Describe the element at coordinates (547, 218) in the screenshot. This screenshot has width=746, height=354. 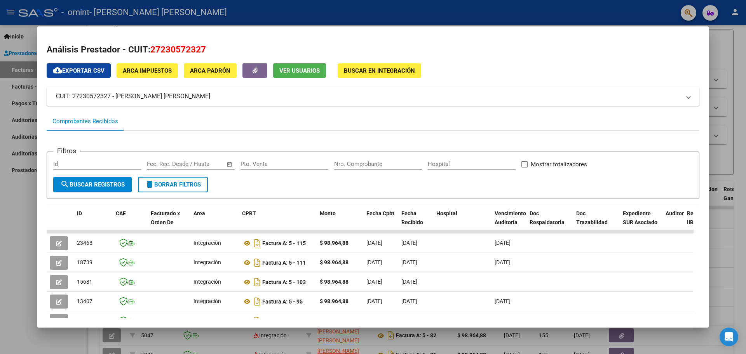
I see `span: Doc Respaldatoria` at that location.